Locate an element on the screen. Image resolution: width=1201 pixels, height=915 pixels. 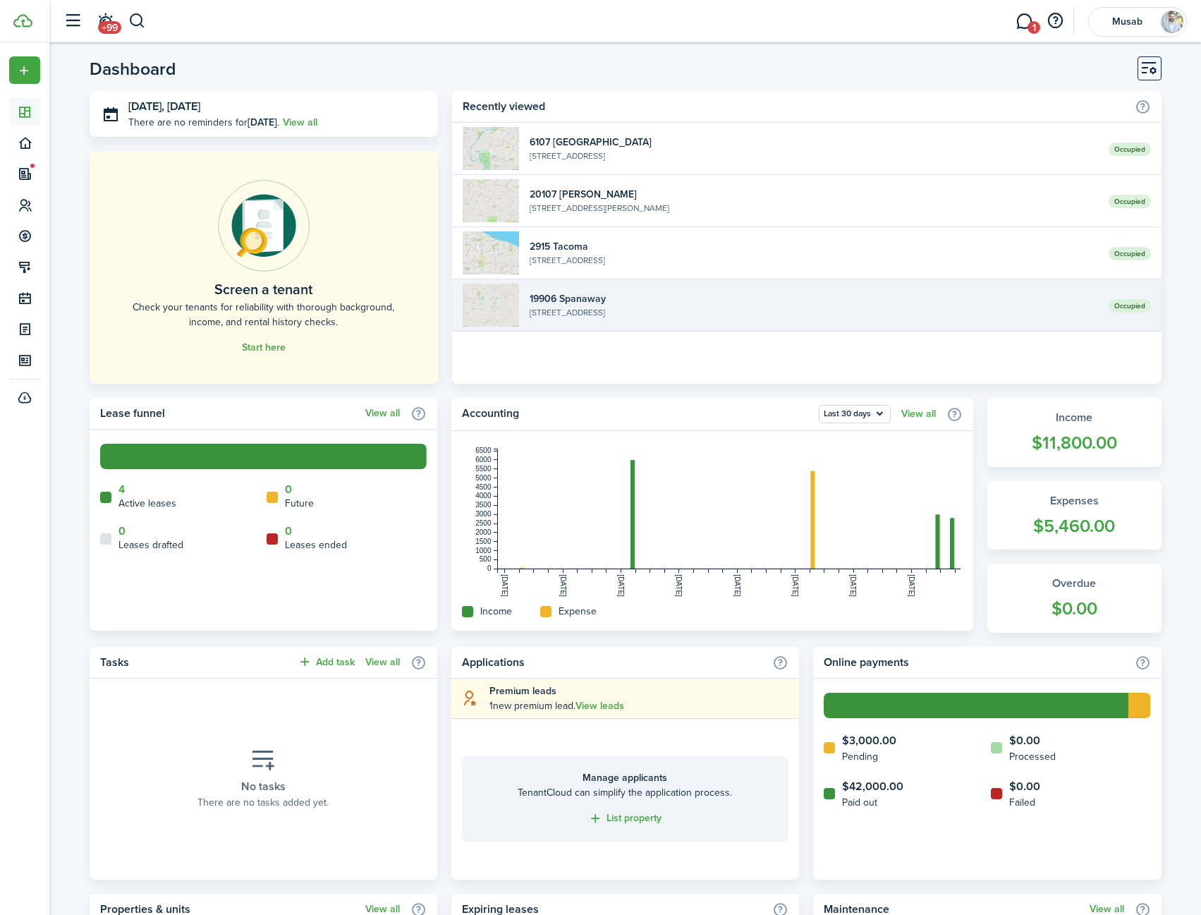
a: View leads is located at coordinates (600, 706).